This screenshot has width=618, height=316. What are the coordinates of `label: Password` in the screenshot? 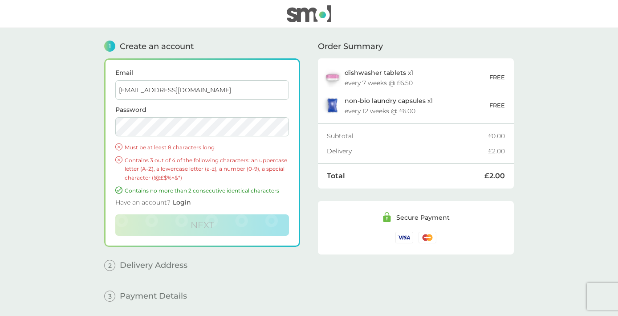 It's located at (202, 110).